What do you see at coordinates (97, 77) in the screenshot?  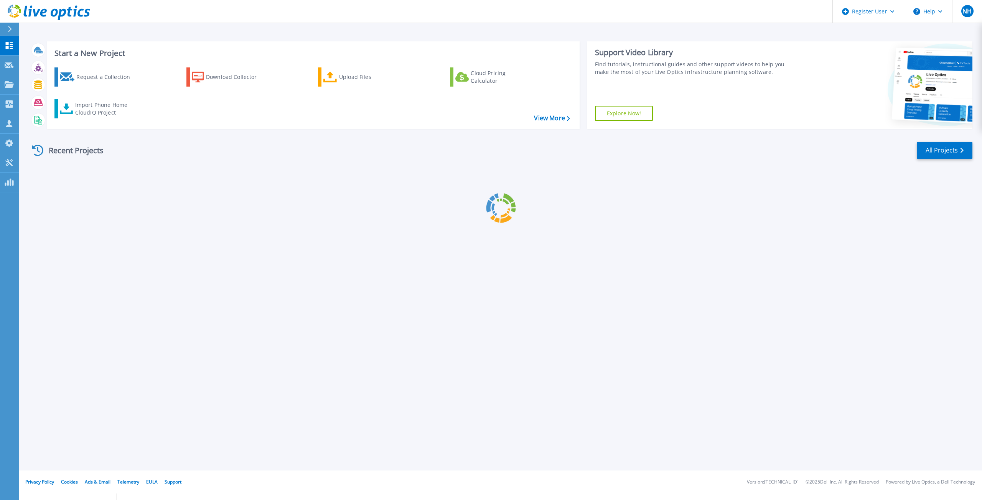 I see `a: Request a Collection` at bounding box center [97, 77].